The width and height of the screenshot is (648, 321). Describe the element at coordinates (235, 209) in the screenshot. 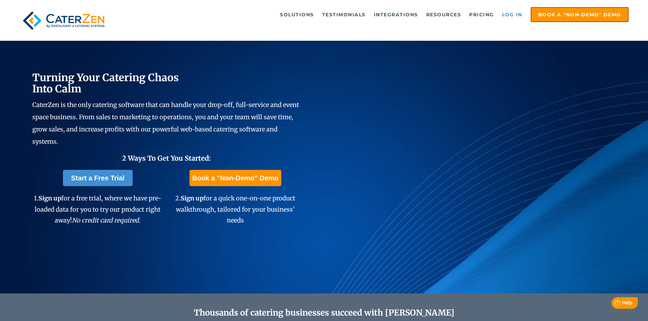

I see `span: 2. for a quick one-on-one product walkthrough, tailored for your business' needs` at that location.